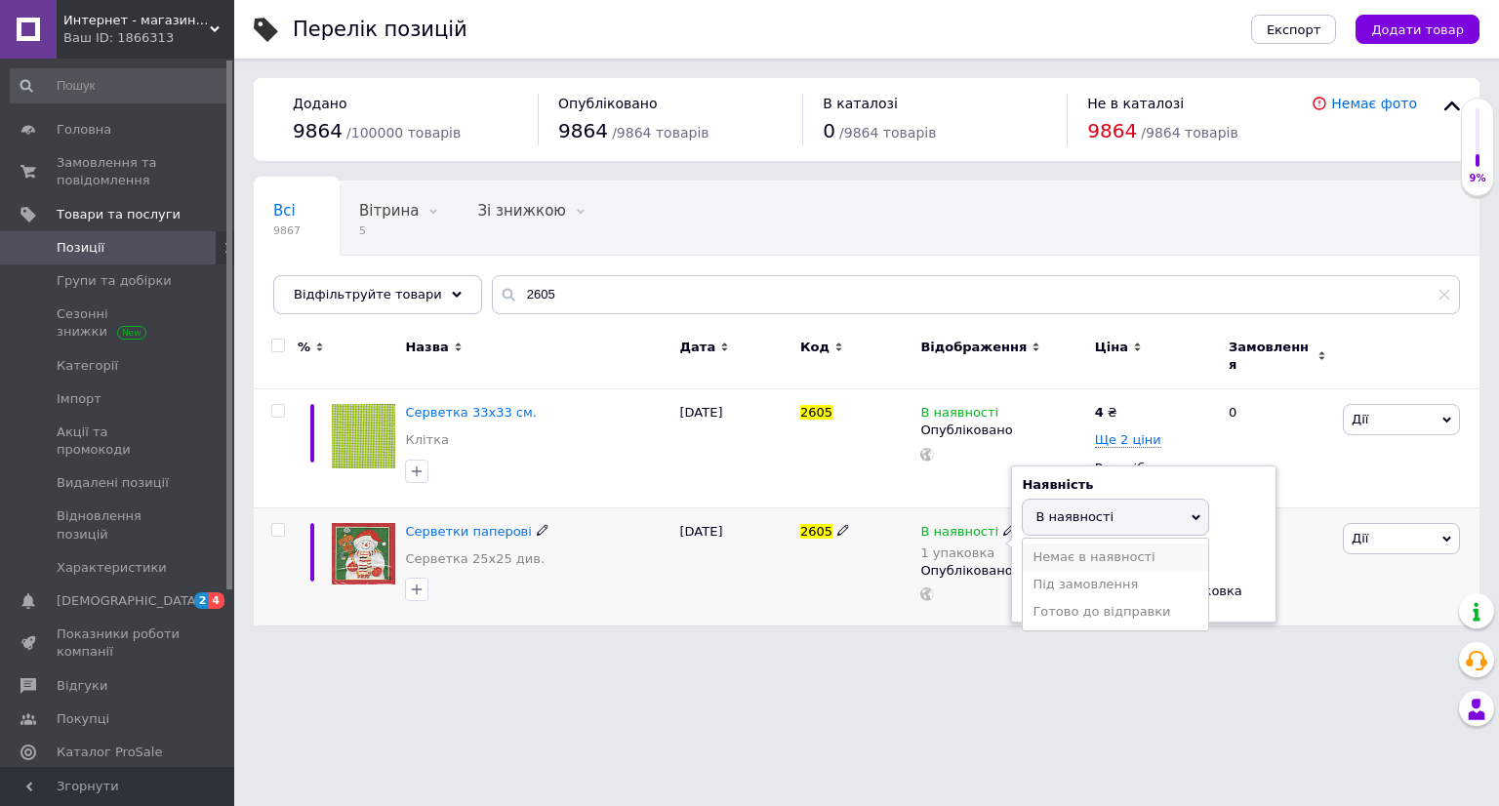 Image resolution: width=1499 pixels, height=806 pixels. I want to click on span: Вітрина, so click(389, 211).